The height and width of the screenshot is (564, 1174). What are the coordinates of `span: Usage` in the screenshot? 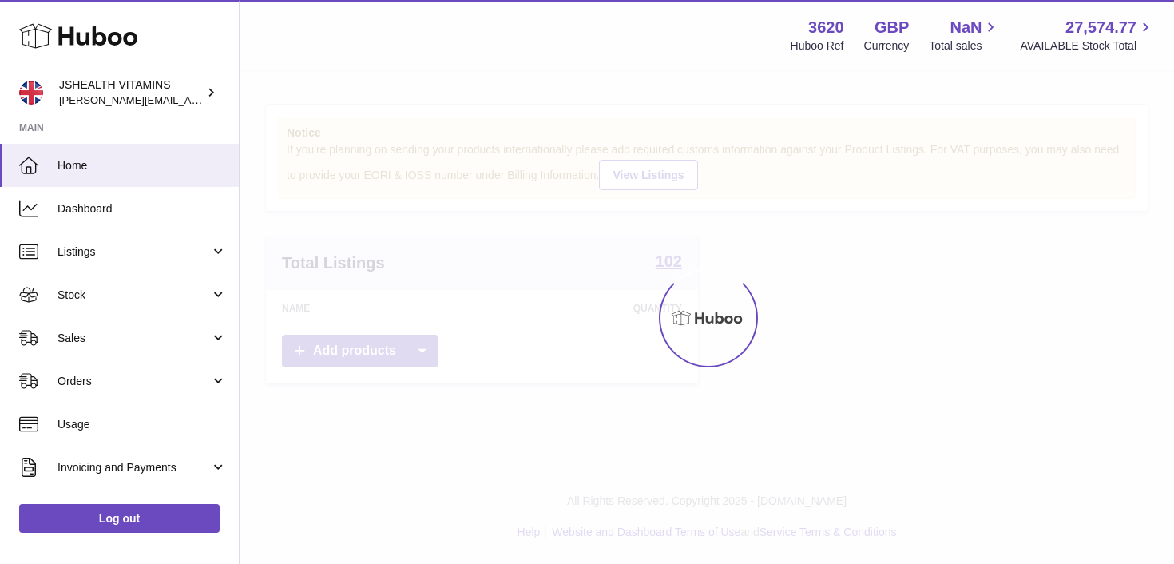 It's located at (142, 424).